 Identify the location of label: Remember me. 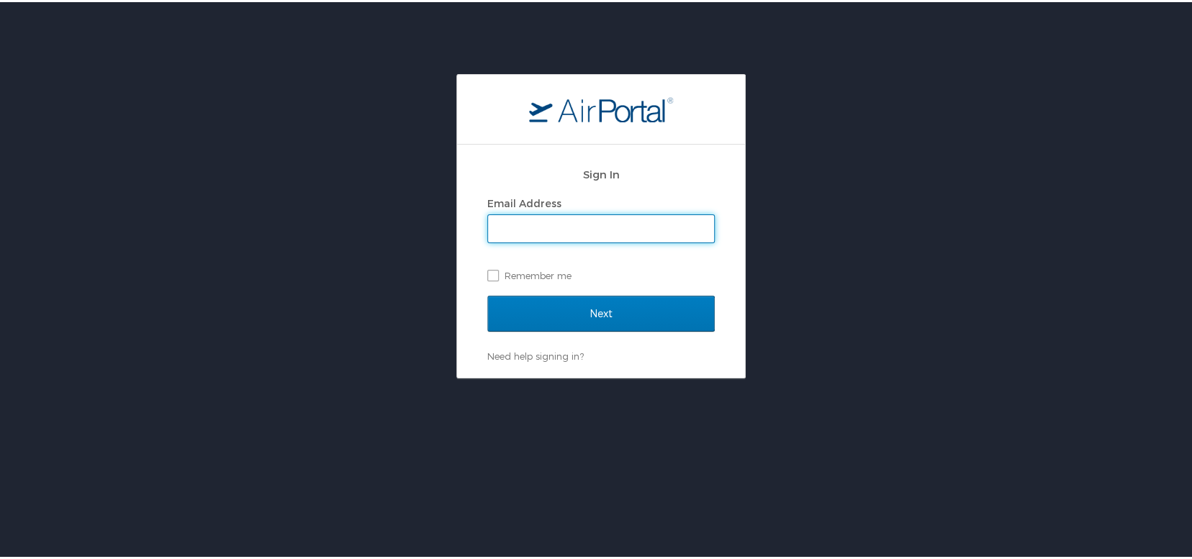
(601, 274).